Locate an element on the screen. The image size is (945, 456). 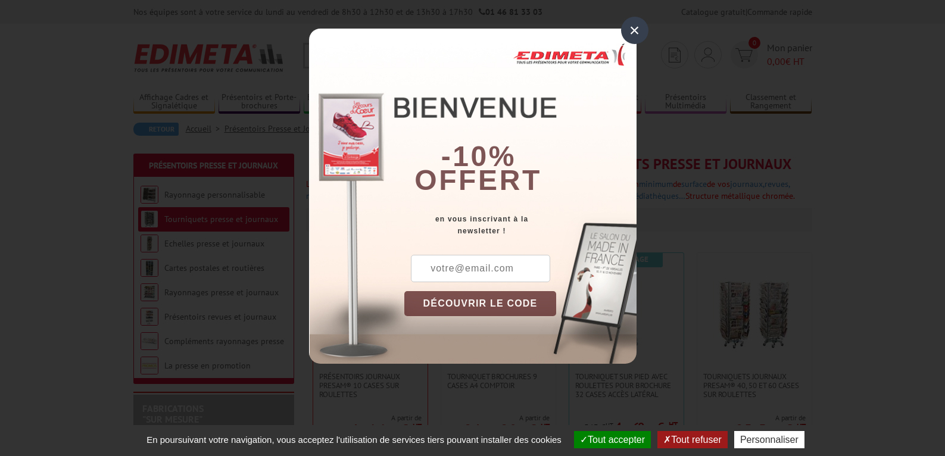
button: DÉCOUVRIR LE CODE is located at coordinates (481, 304).